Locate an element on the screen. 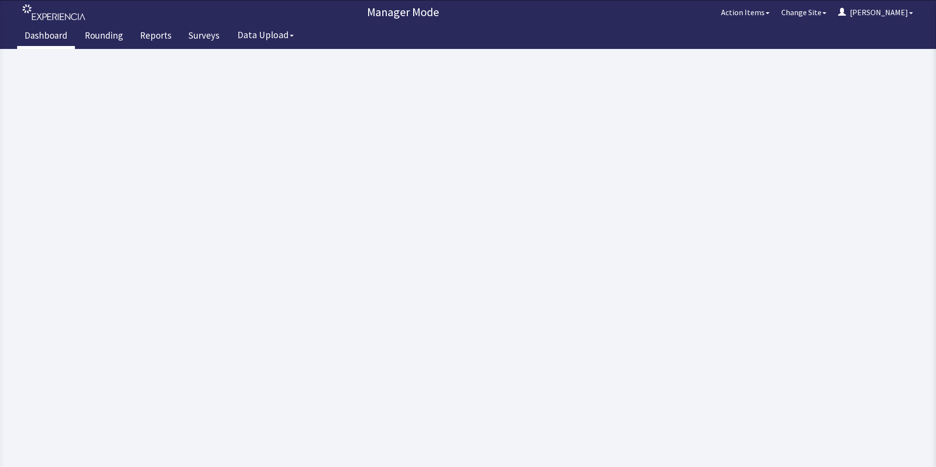  img: experiencia_logo.png is located at coordinates (54, 12).